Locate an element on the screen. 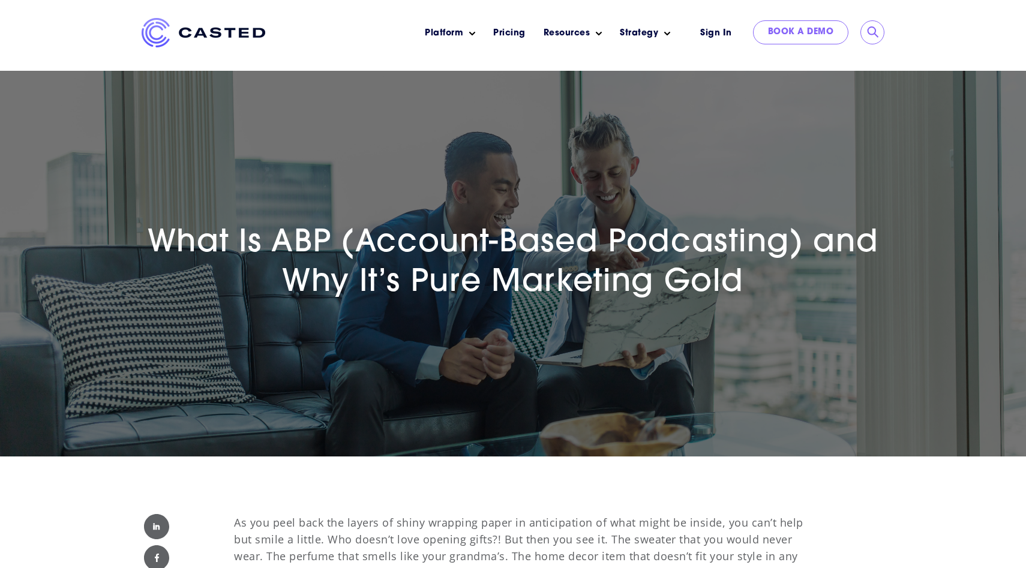 This screenshot has width=1026, height=568. a: Strategy is located at coordinates (639, 33).